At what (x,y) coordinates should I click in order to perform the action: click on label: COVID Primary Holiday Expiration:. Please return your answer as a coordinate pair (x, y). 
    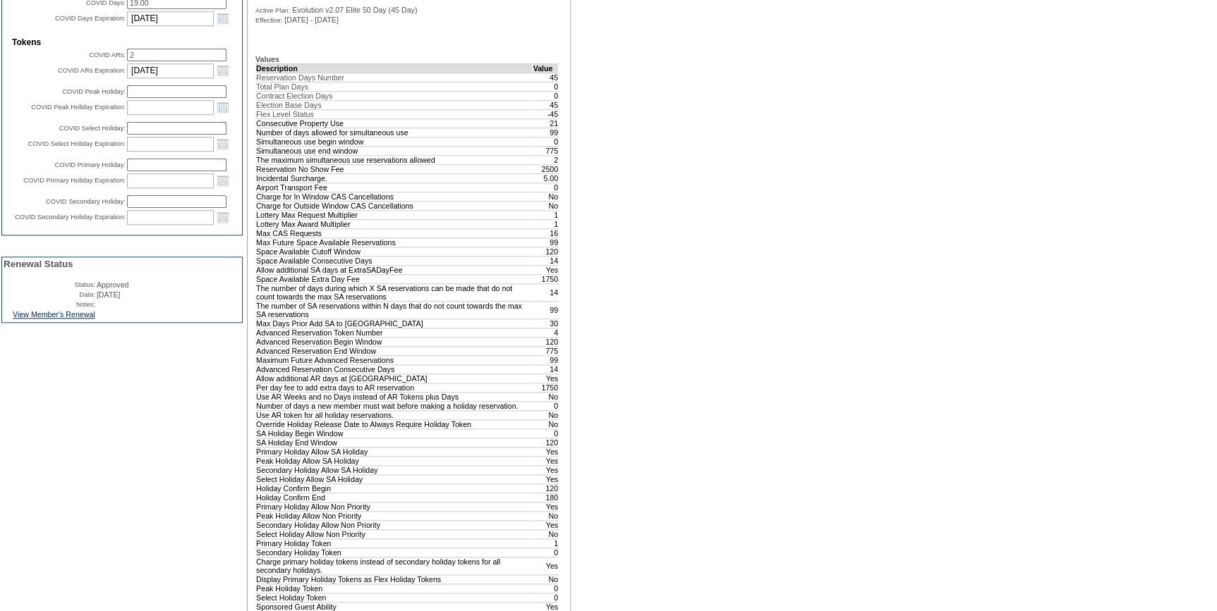
    Looking at the image, I should click on (74, 181).